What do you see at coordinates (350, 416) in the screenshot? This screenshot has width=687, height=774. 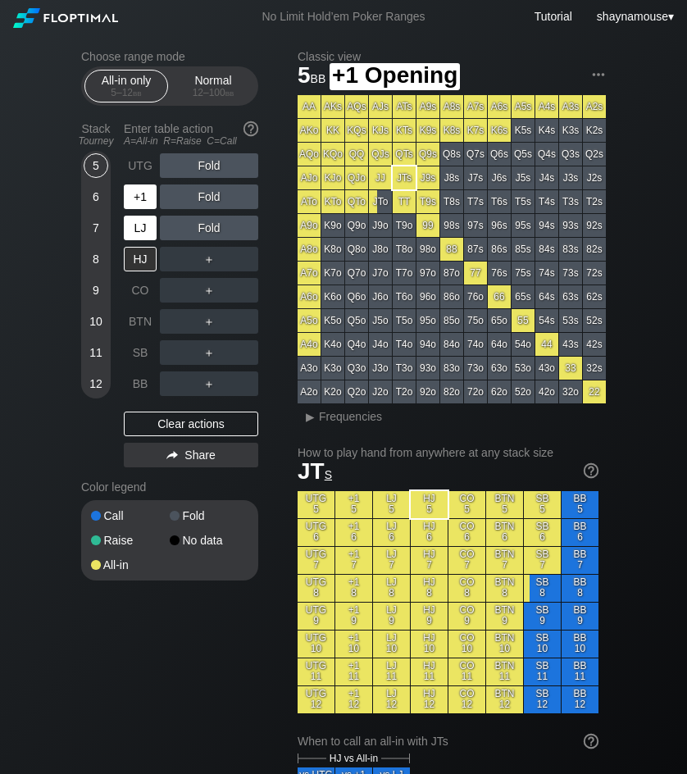 I see `span: Frequencies` at bounding box center [350, 416].